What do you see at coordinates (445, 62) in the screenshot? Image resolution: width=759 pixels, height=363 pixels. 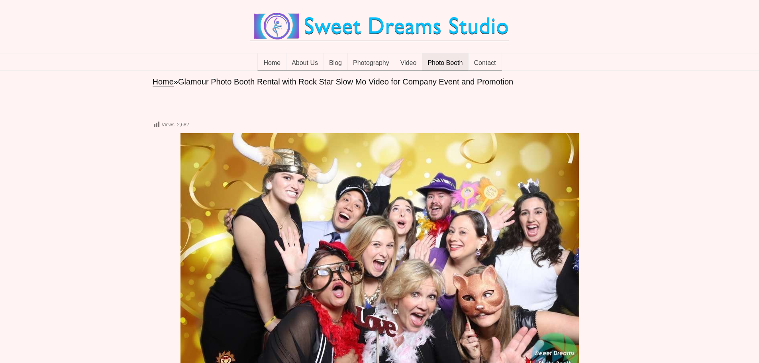 I see `a: Photo Booth` at bounding box center [445, 62].